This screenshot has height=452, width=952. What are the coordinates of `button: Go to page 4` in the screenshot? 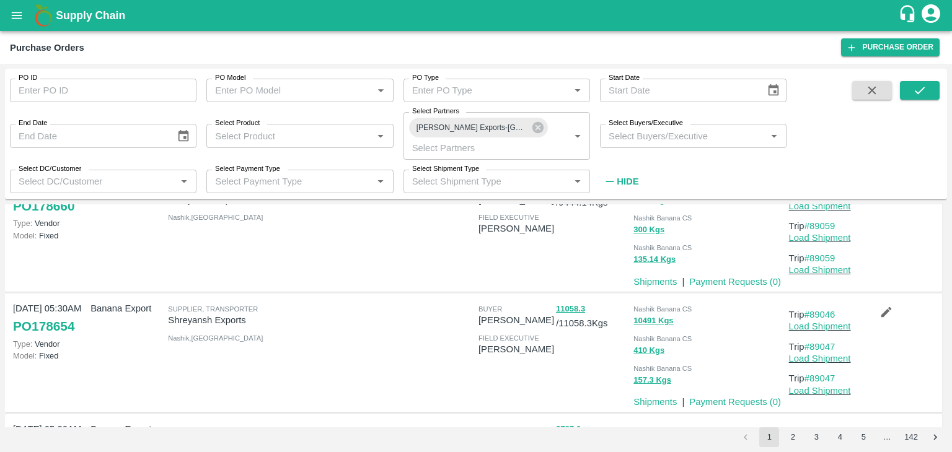 It's located at (840, 437).